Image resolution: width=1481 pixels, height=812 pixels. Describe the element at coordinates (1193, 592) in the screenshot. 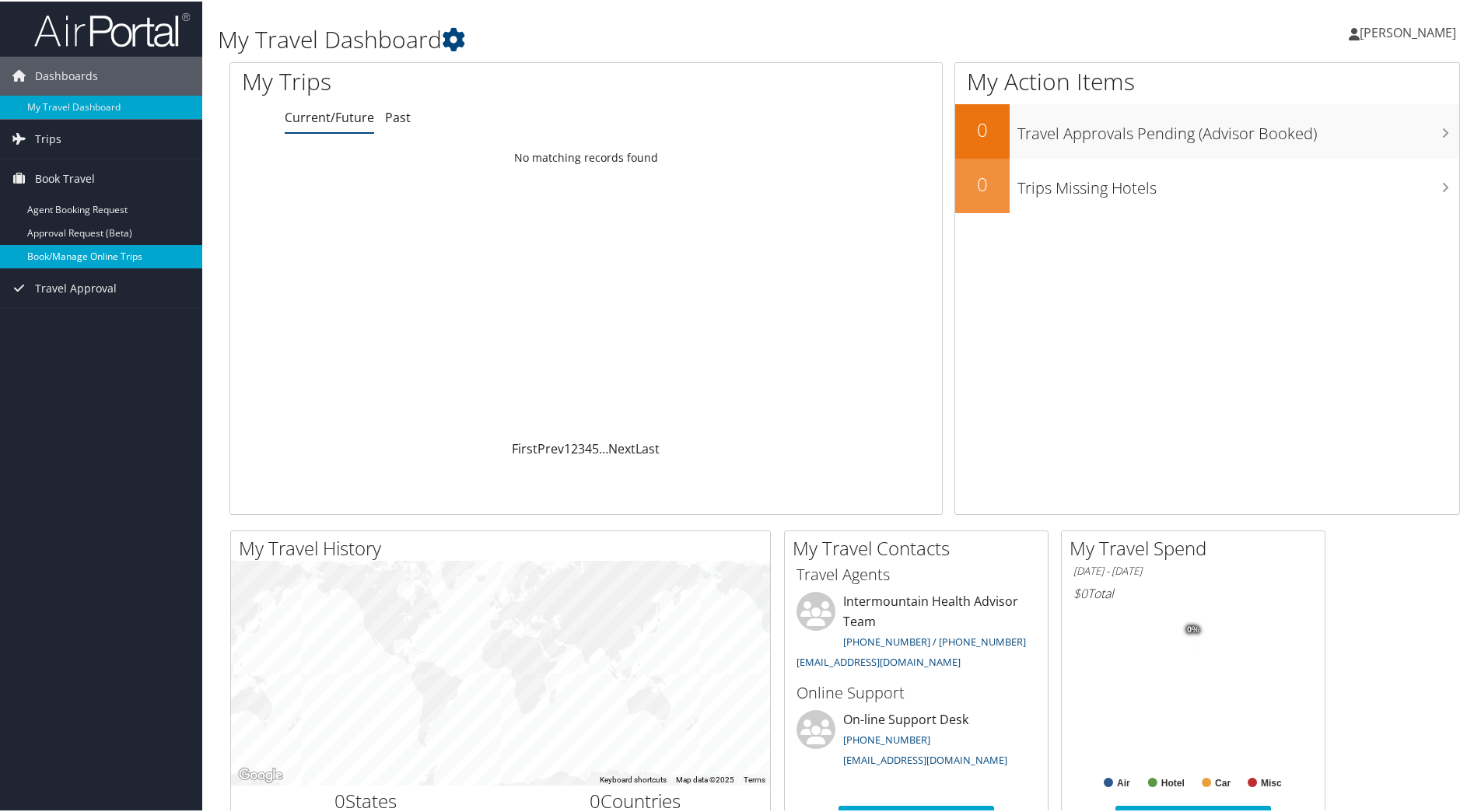

I see `h6: Total` at that location.